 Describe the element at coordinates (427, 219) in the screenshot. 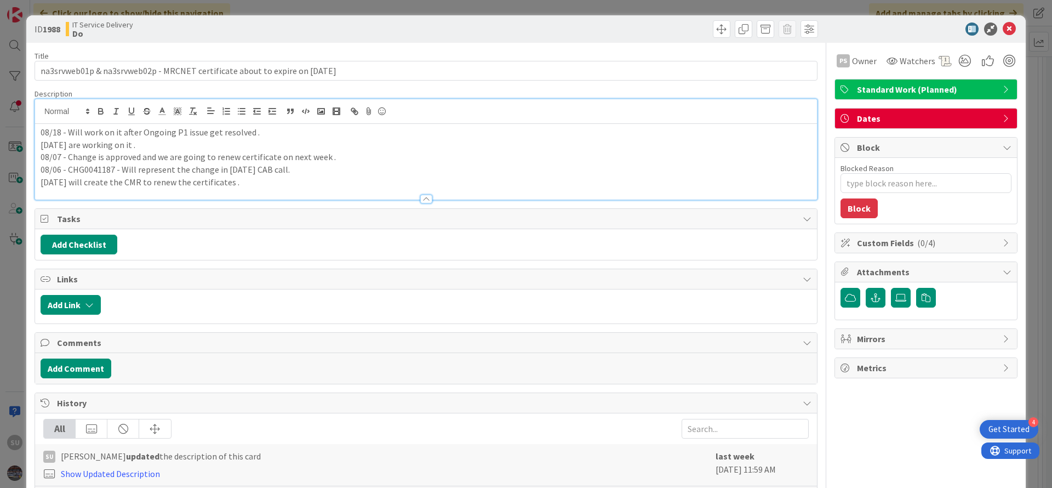

I see `span: Tasks` at that location.